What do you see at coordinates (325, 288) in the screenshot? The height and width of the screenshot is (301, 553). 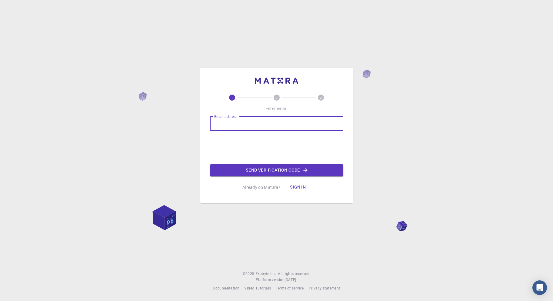 I see `a: Privacy statement` at bounding box center [325, 288].